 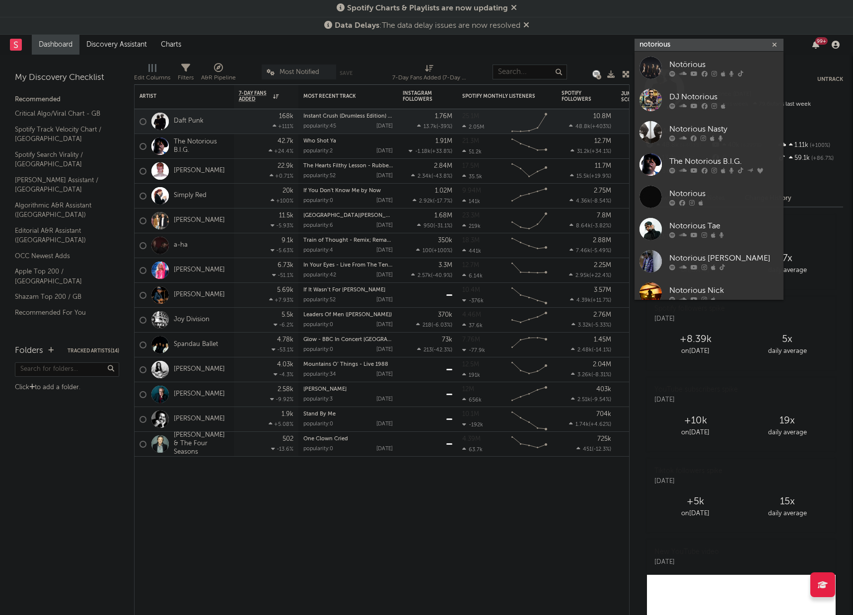 What do you see at coordinates (427, 251) in the screenshot?
I see `span: 100` at bounding box center [427, 251].